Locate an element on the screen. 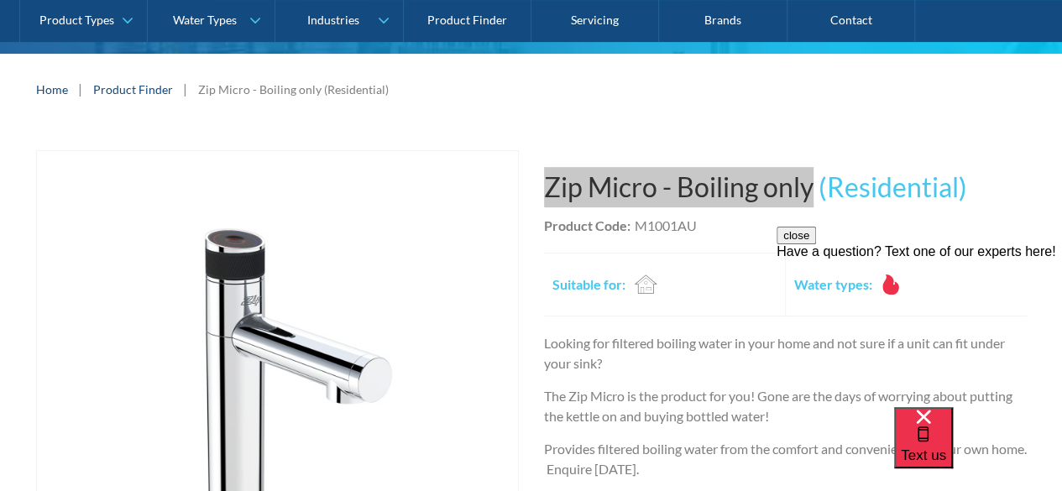 Image resolution: width=1062 pixels, height=491 pixels. div: Industries is located at coordinates (332, 20).